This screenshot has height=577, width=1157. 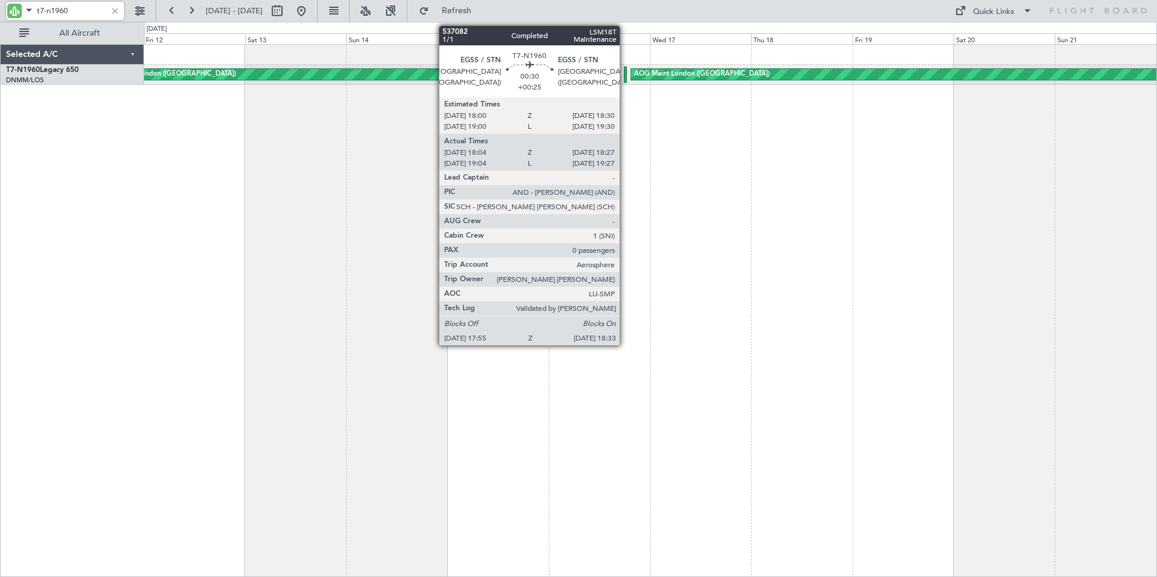 What do you see at coordinates (599, 39) in the screenshot?
I see `div: Tue 16` at bounding box center [599, 39].